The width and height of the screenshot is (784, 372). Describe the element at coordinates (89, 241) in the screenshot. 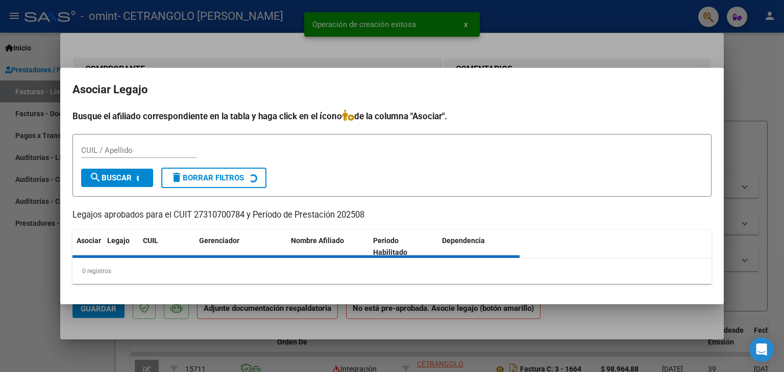

I see `span: Asociar` at that location.